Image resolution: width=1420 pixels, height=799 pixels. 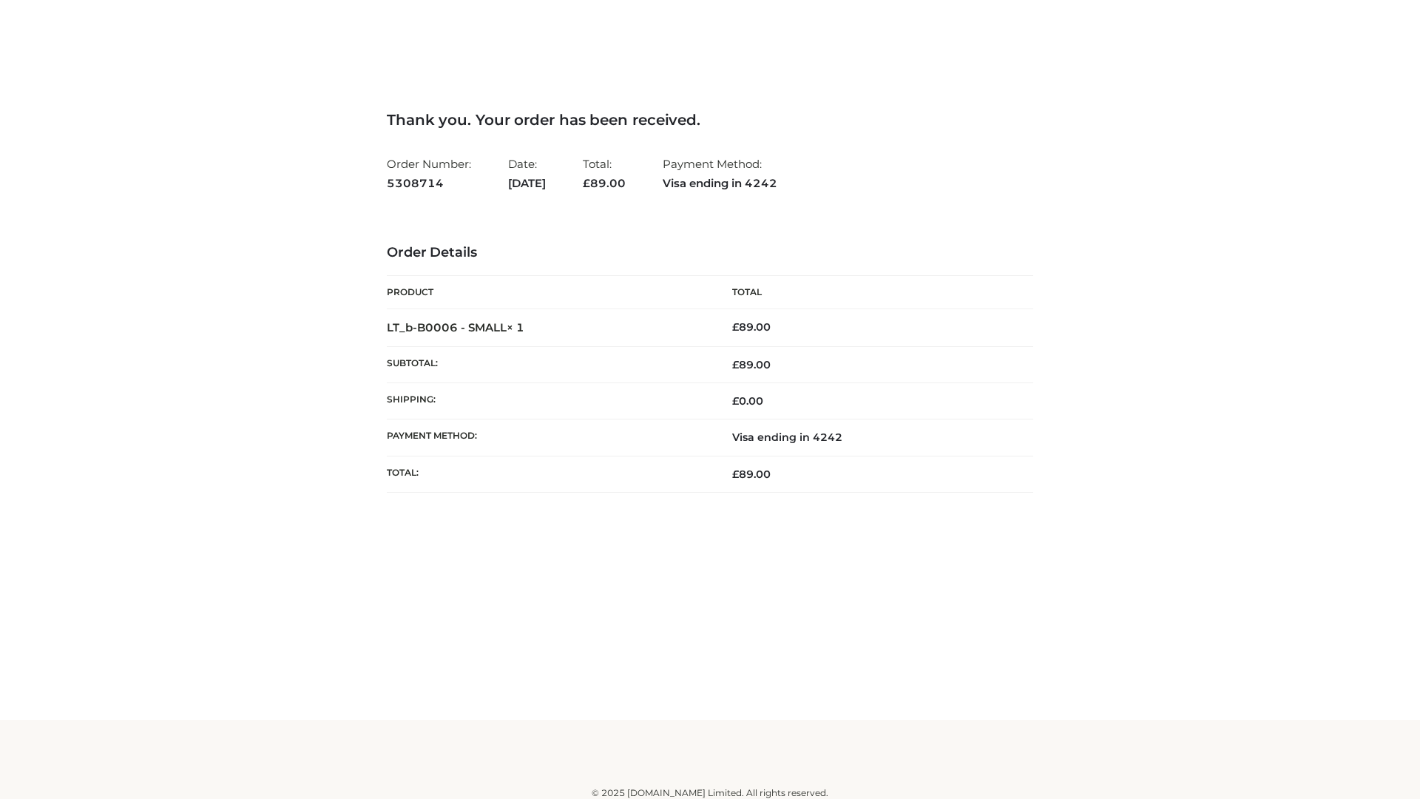 I want to click on li: Date:, so click(x=526, y=173).